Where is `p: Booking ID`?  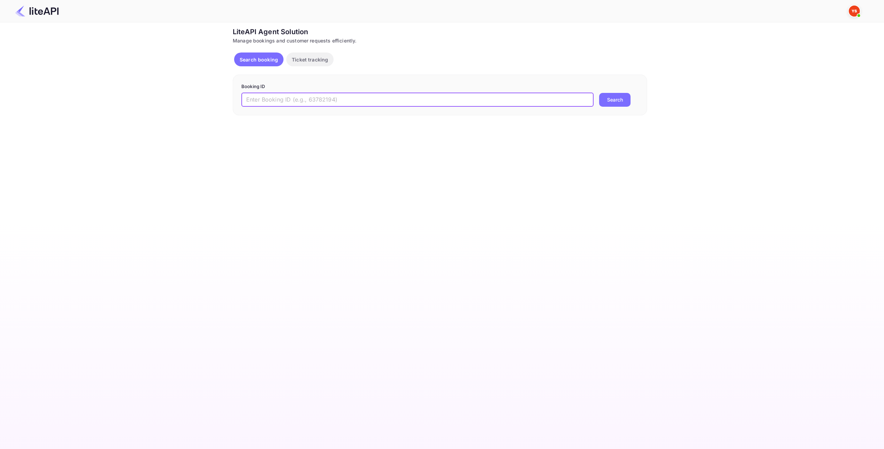 p: Booking ID is located at coordinates (440, 87).